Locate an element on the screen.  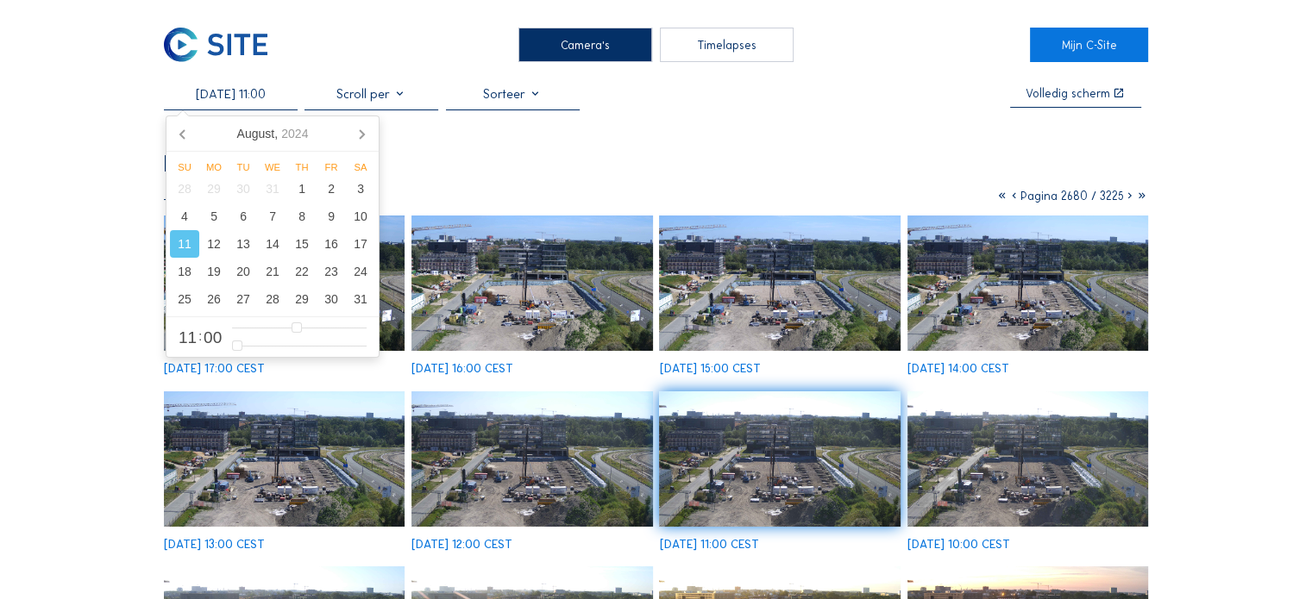
div: Timelapses is located at coordinates (726, 45).